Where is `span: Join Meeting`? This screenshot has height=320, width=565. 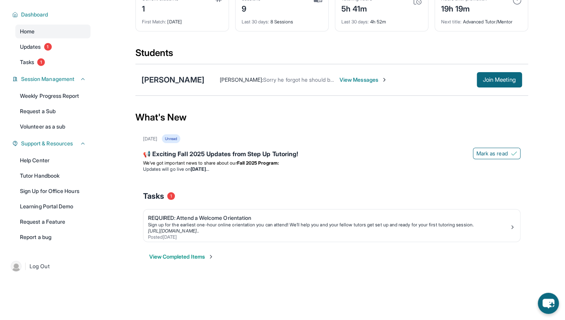
span: Join Meeting is located at coordinates (500, 80).